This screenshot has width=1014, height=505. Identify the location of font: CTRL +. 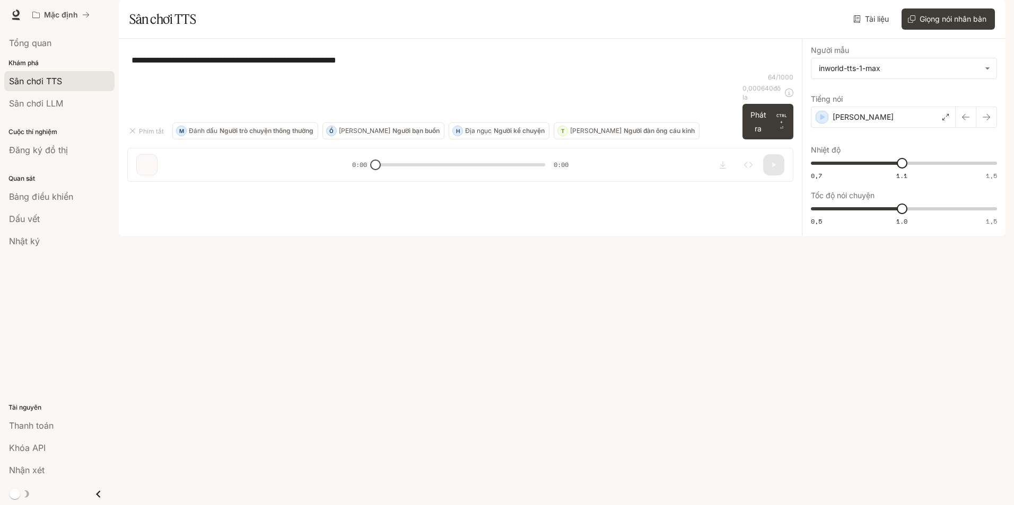
(782, 119).